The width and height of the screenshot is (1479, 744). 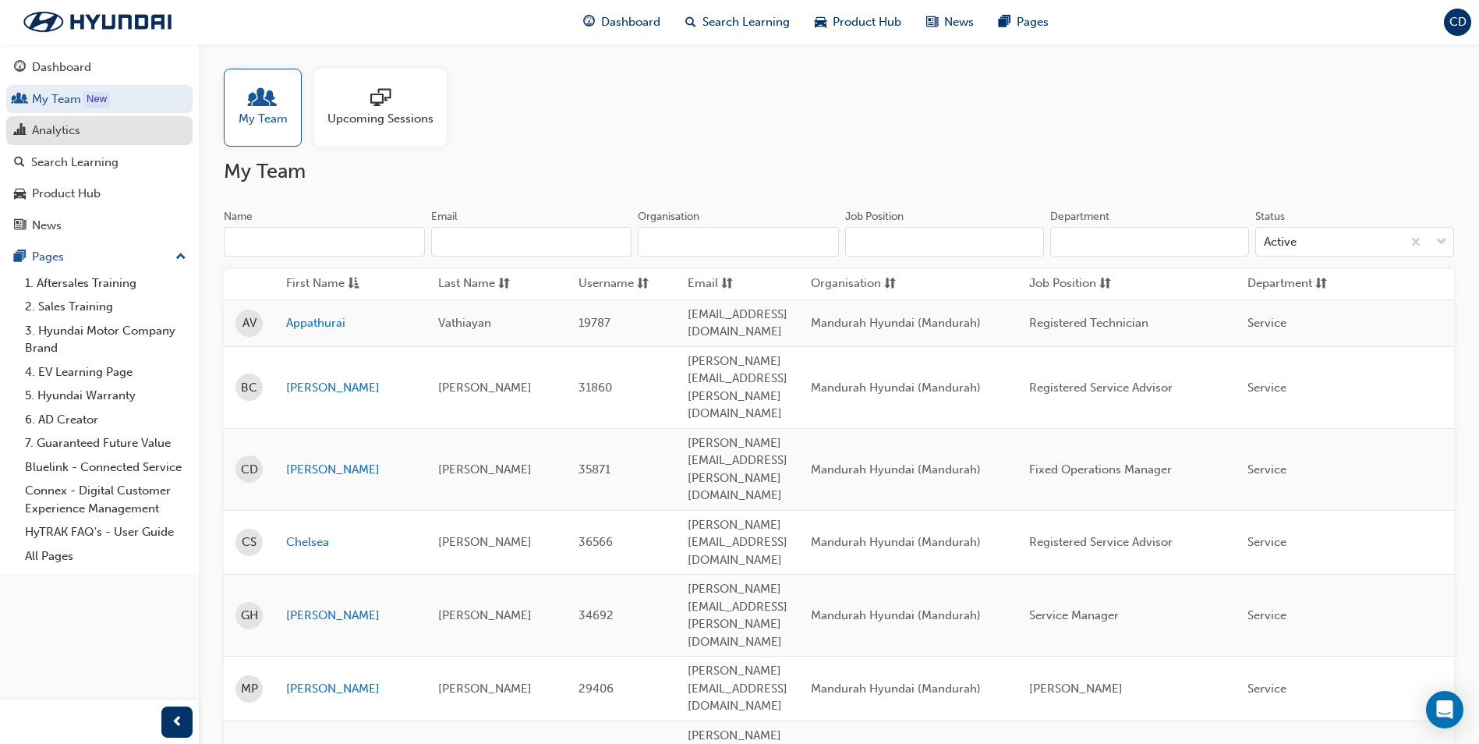 What do you see at coordinates (238, 217) in the screenshot?
I see `div: Name` at bounding box center [238, 217].